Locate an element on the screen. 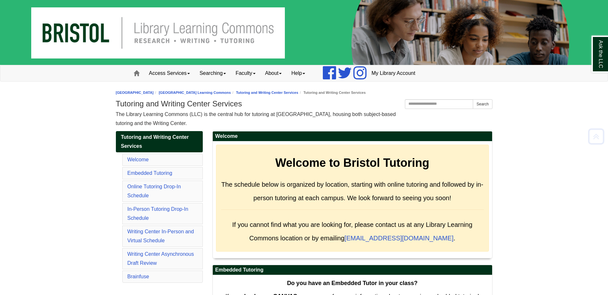  a: Help is located at coordinates (298, 73).